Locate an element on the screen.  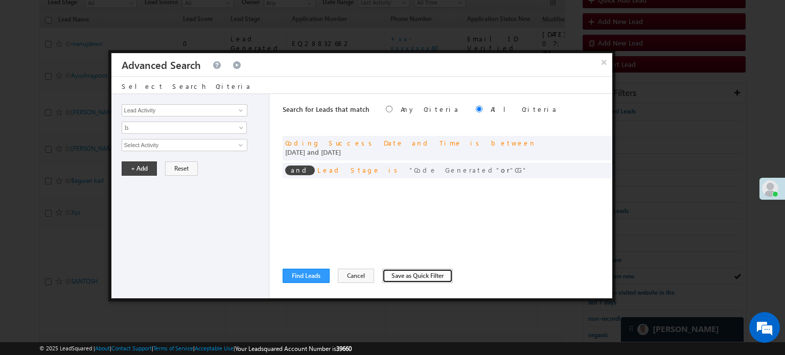
span: Your Leadsquared Account Number is is located at coordinates (293, 348).